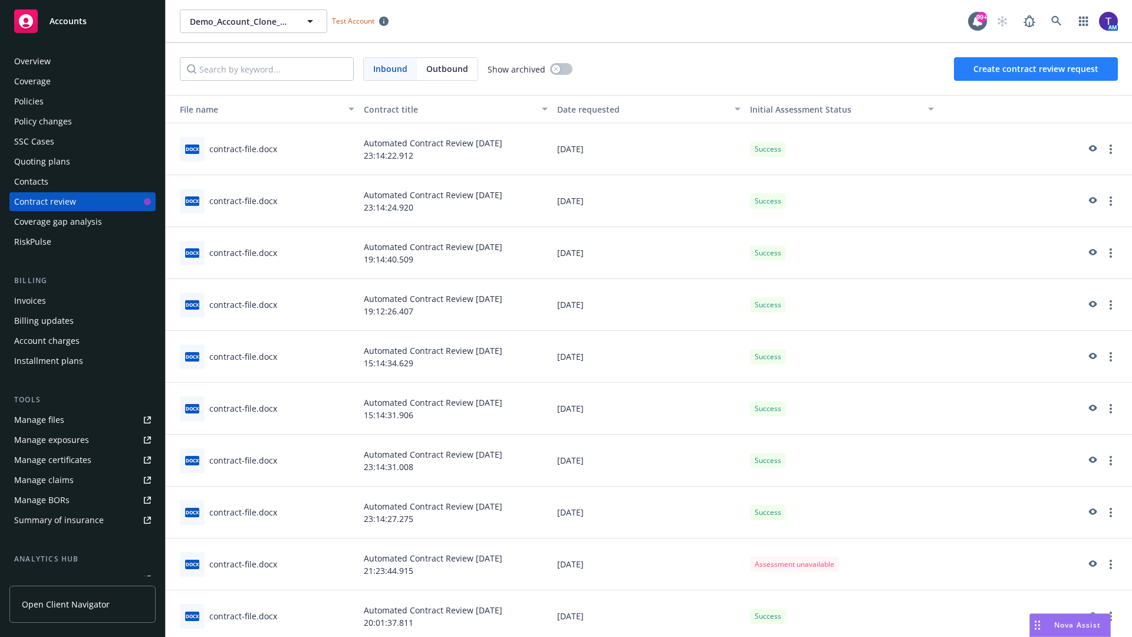 This screenshot has height=637, width=1132. What do you see at coordinates (58, 222) in the screenshot?
I see `div: Coverage gap analysis` at bounding box center [58, 222].